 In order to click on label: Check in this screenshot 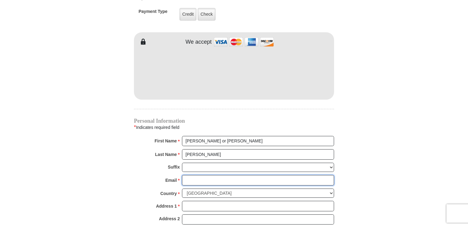, I will do `click(207, 14)`.